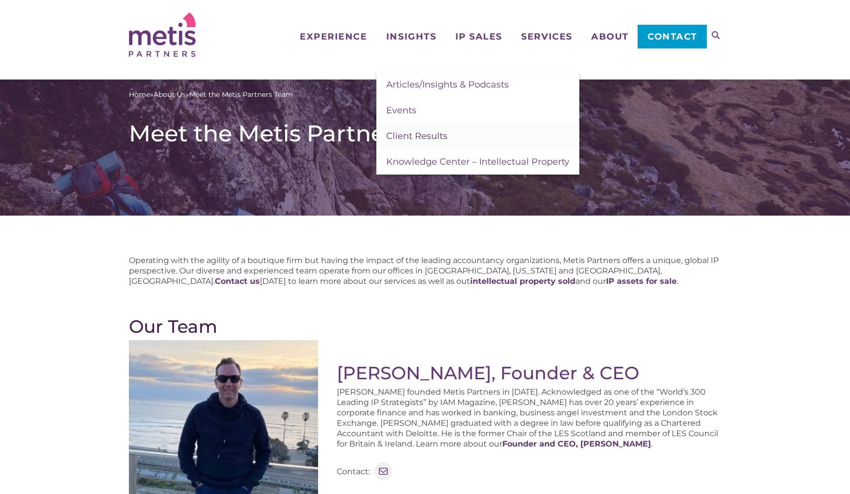 This screenshot has height=494, width=850. I want to click on span: IP Sales, so click(479, 37).